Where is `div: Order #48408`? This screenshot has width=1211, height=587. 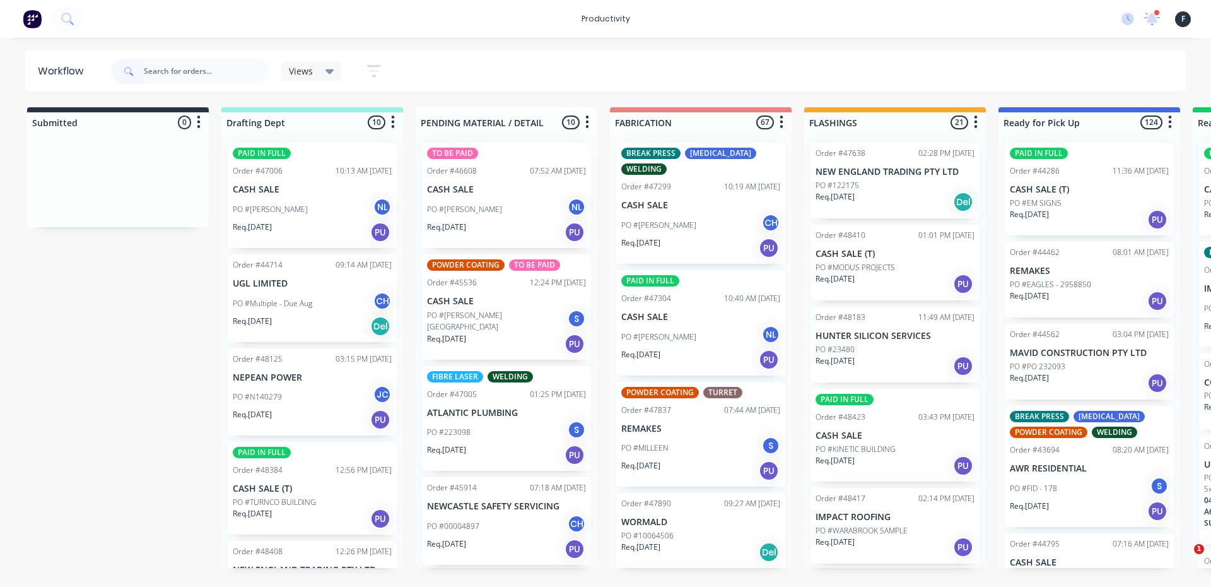
div: Order #48408 is located at coordinates (257, 551).